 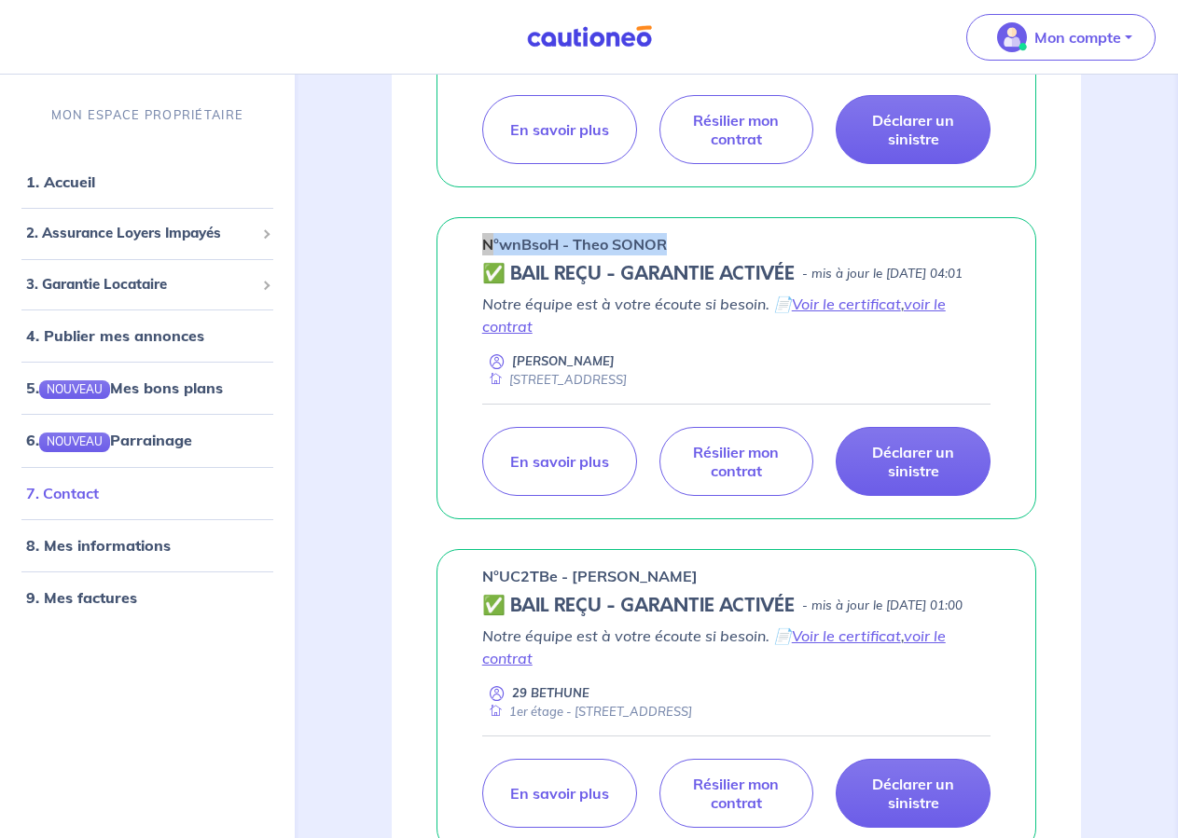 I want to click on p: 29 BETHUNE, so click(x=550, y=693).